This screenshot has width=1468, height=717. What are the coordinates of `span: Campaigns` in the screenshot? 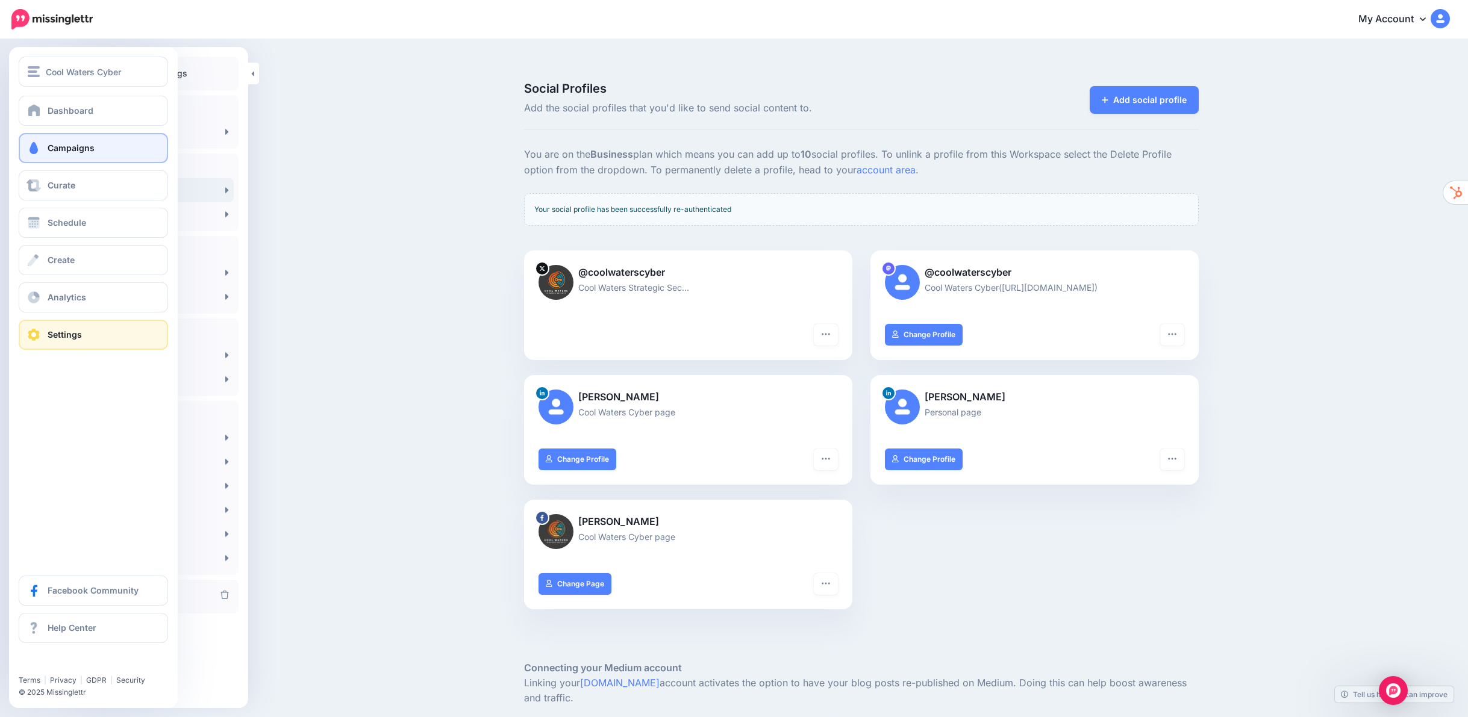 It's located at (71, 148).